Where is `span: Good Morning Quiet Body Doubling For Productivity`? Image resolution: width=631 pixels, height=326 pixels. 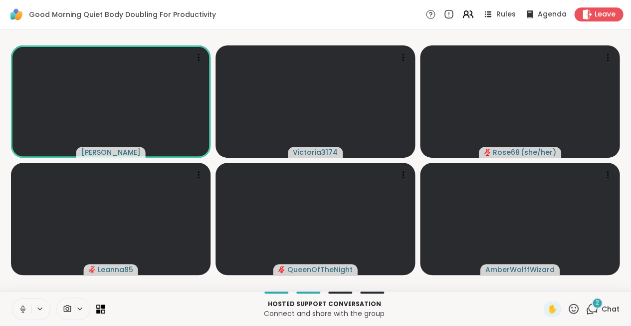
span: Good Morning Quiet Body Doubling For Productivity is located at coordinates (122, 14).